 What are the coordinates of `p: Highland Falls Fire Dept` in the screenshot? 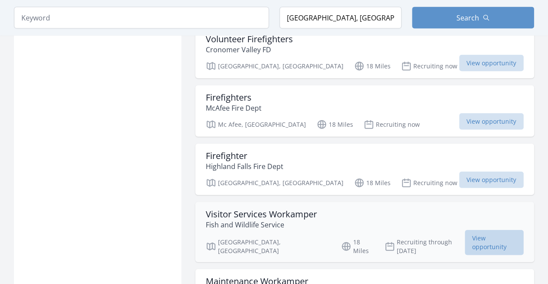 It's located at (244, 166).